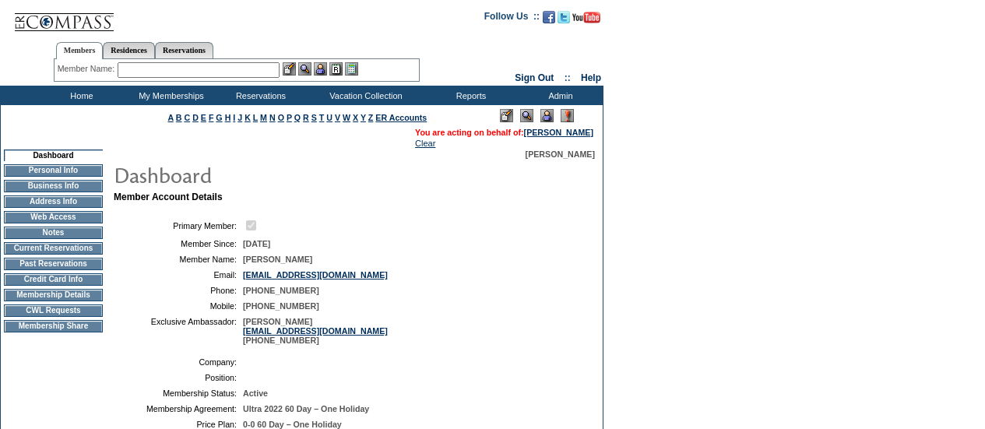 The height and width of the screenshot is (429, 985). Describe the element at coordinates (184, 50) in the screenshot. I see `a: Reservations` at that location.